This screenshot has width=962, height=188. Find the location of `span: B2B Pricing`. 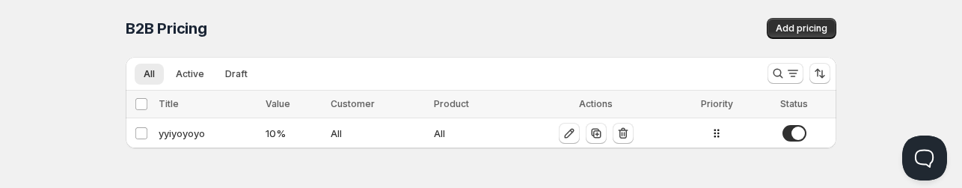

span: B2B Pricing is located at coordinates (166, 28).